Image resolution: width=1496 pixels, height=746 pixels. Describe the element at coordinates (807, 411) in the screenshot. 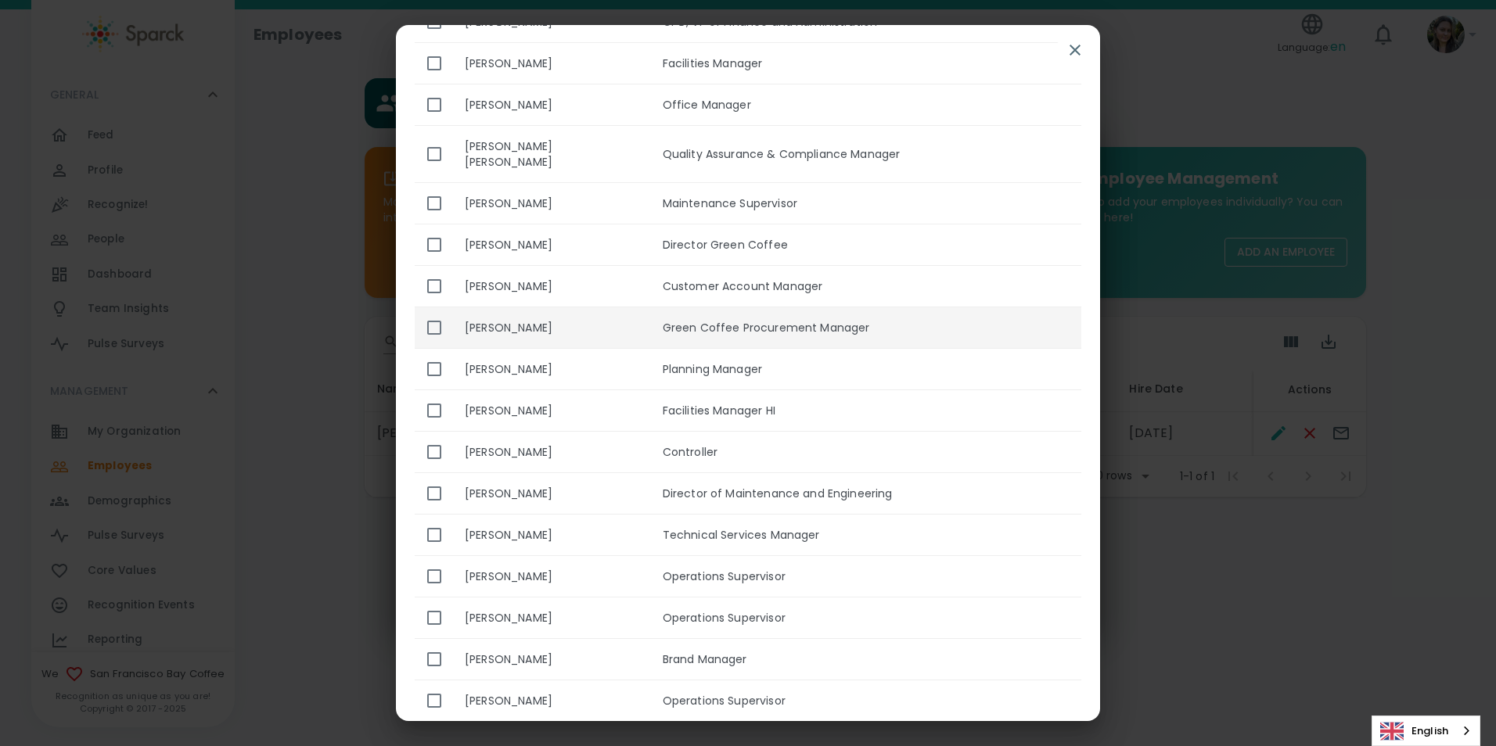

I see `td: Facilities Manager HI` at that location.